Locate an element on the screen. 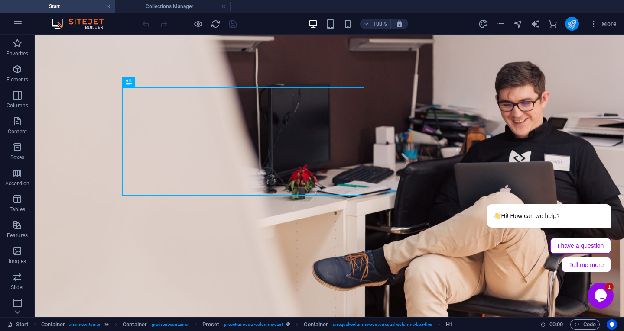 This screenshot has width=624, height=331. p: Content is located at coordinates (17, 132).